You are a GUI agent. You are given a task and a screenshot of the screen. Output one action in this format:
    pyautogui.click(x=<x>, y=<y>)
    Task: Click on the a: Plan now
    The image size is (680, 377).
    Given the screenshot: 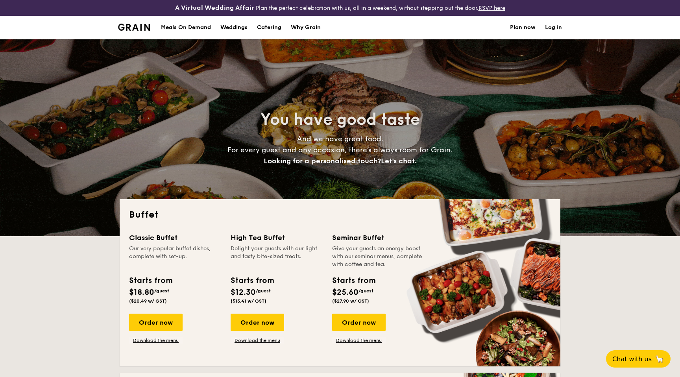 What is the action you would take?
    pyautogui.click(x=522, y=28)
    